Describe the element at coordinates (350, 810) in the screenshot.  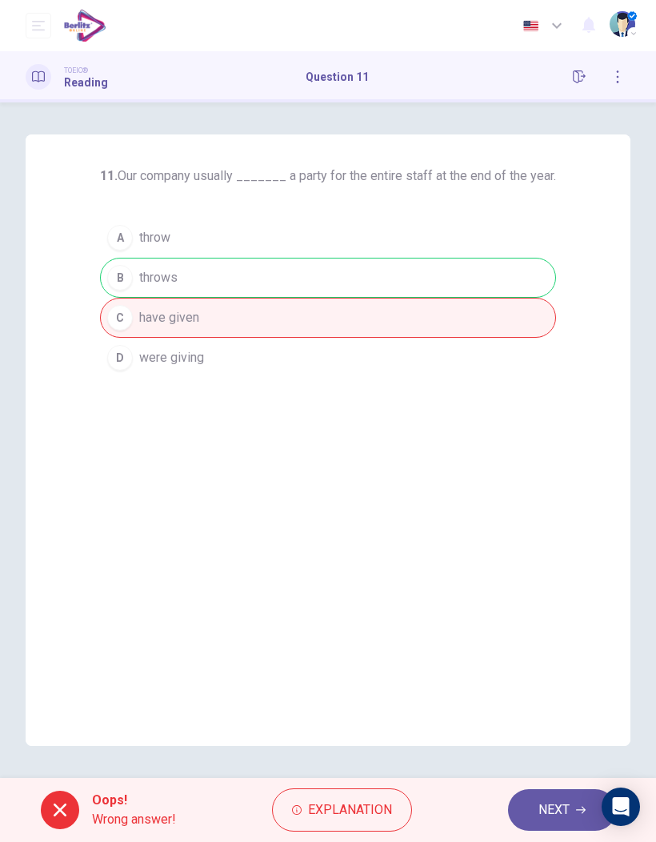
I see `span: Explanation` at that location.